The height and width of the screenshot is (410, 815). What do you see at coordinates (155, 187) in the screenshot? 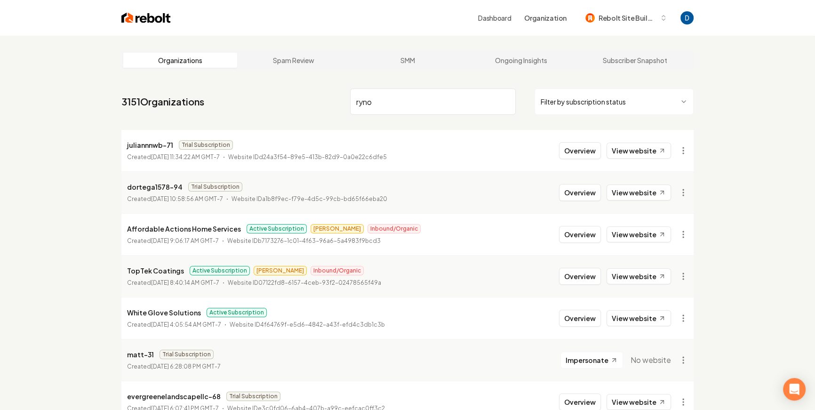
I see `p: dortega1578-94` at bounding box center [155, 187].